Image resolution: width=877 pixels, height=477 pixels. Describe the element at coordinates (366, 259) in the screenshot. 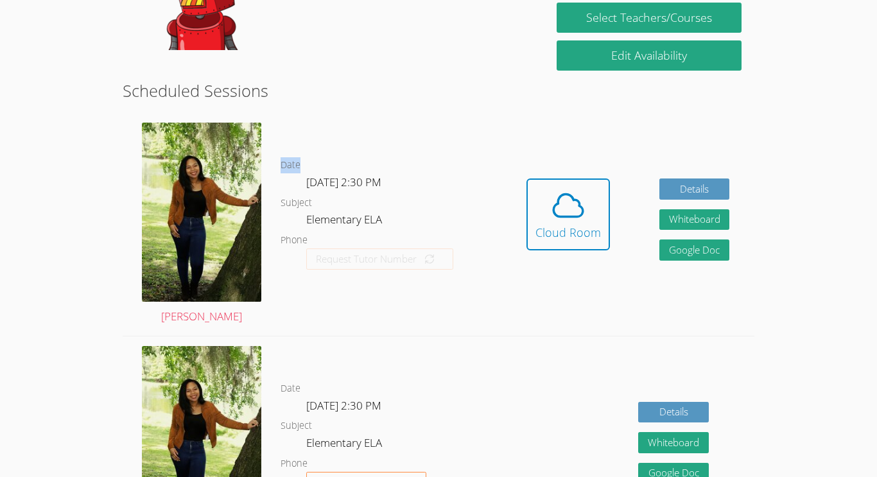

I see `span: Request Tutor Number` at that location.